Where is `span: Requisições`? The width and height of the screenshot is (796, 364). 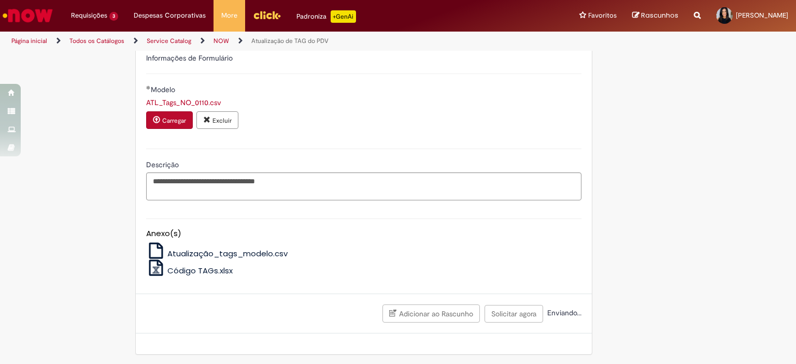 span: Requisições is located at coordinates (89, 16).